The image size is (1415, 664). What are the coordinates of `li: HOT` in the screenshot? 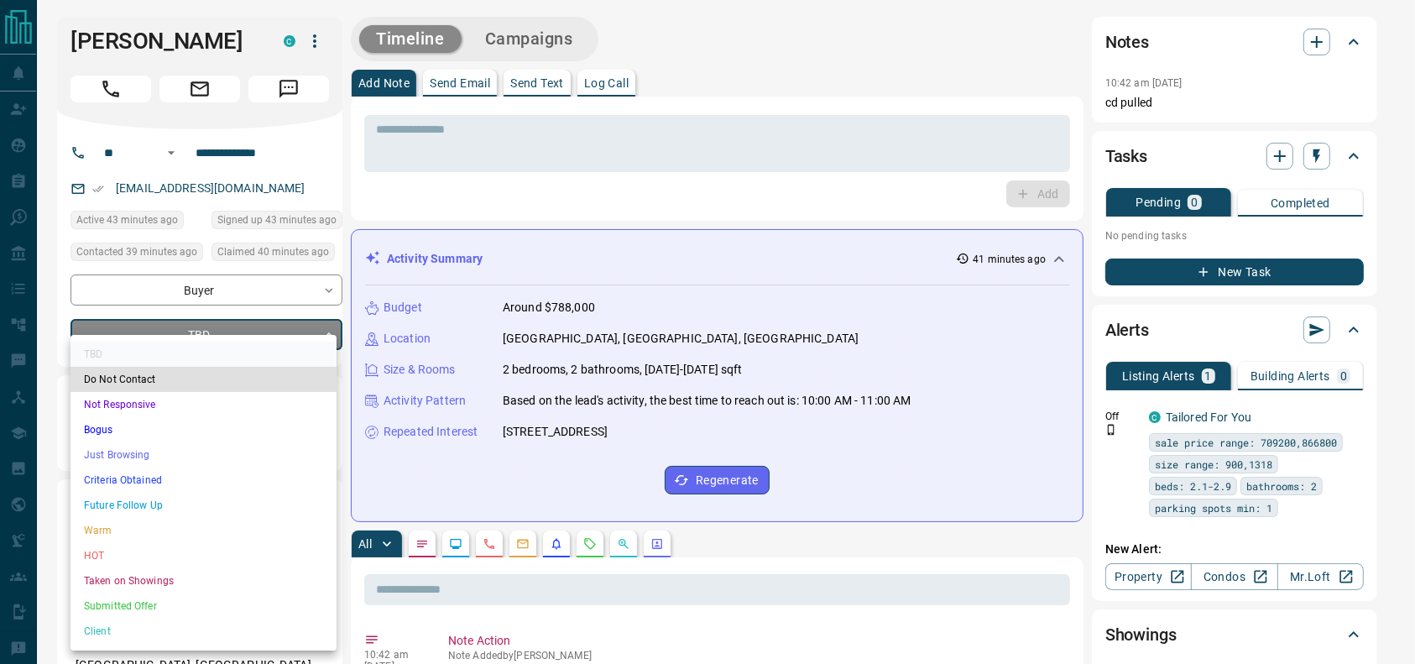 It's located at (203, 556).